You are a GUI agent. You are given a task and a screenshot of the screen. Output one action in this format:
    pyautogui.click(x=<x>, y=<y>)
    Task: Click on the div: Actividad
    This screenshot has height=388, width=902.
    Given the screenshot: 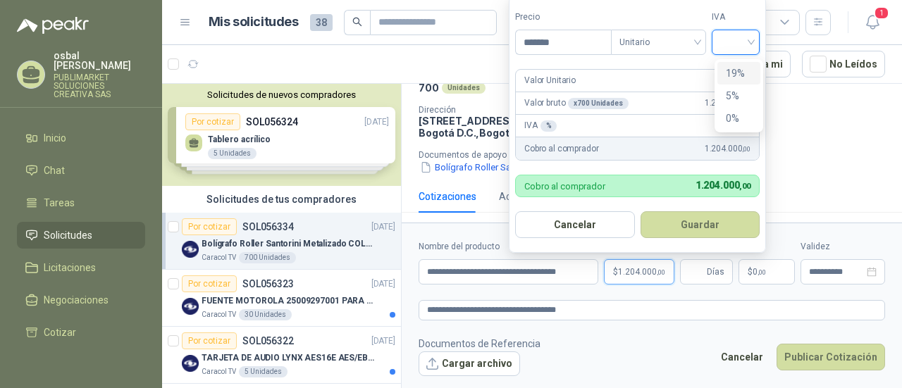 What is the action you would take?
    pyautogui.click(x=519, y=197)
    